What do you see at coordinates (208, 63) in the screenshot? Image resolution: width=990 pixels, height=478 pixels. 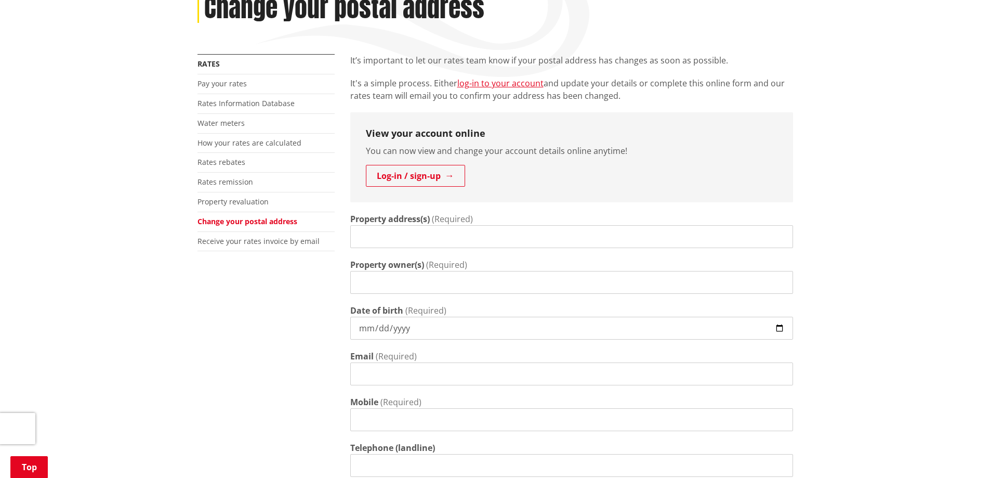 I see `a: Rates` at bounding box center [208, 63].